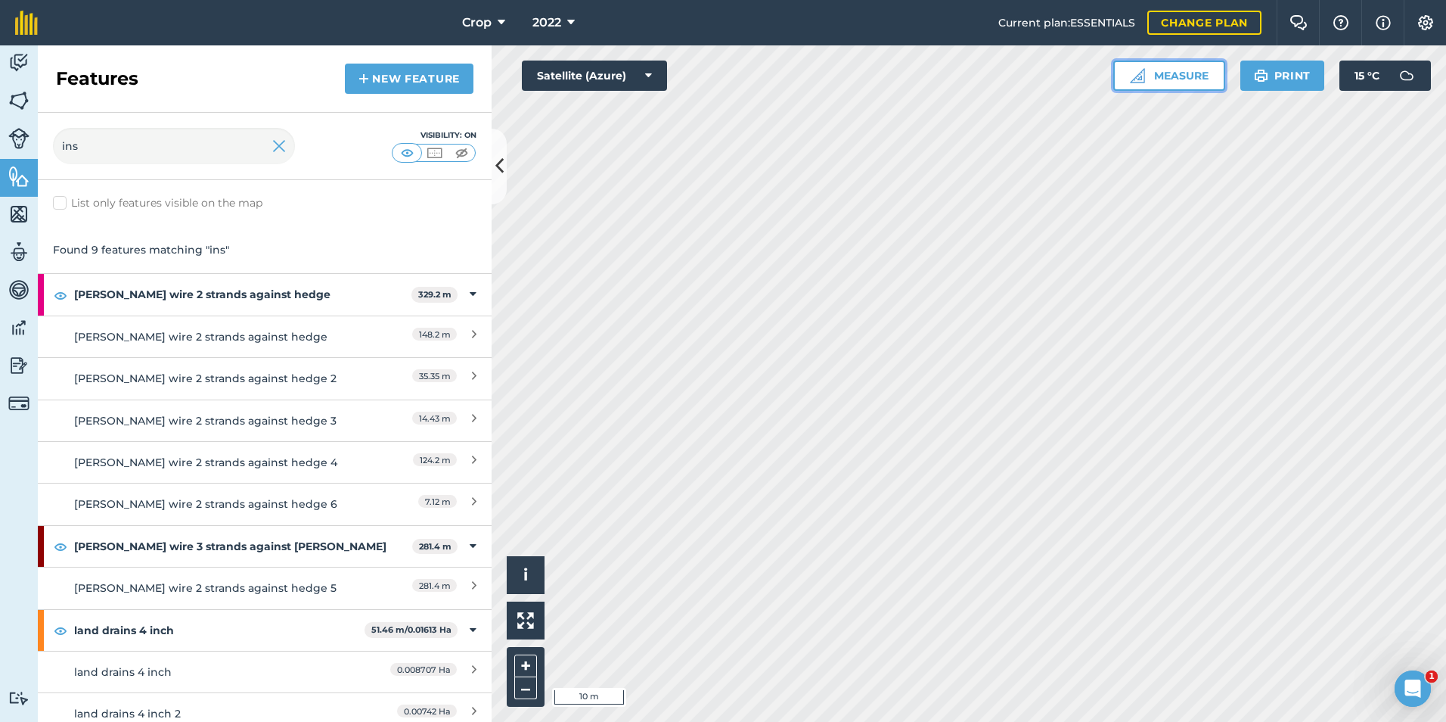 Image resolution: width=1446 pixels, height=722 pixels. What do you see at coordinates (547, 23) in the screenshot?
I see `span: 2022` at bounding box center [547, 23].